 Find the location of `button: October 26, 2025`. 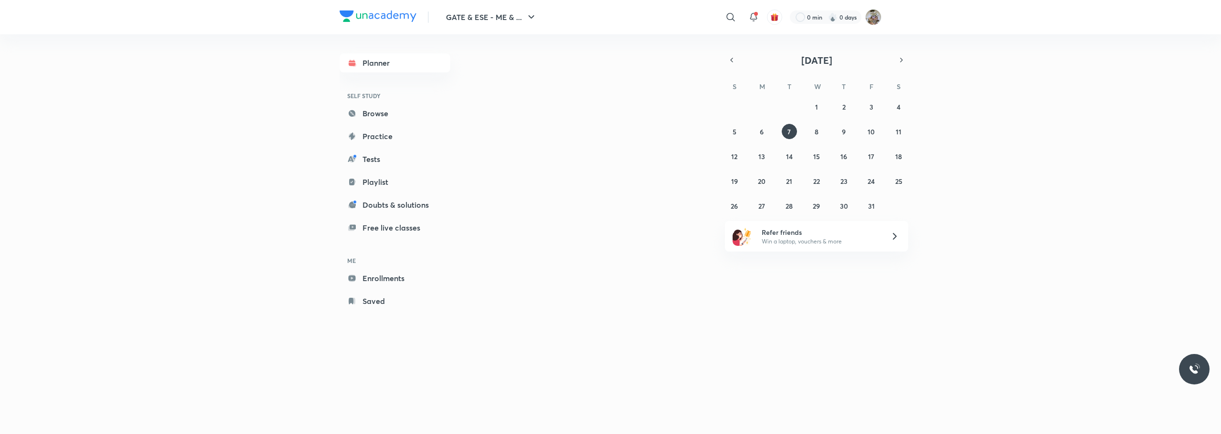

button: October 26, 2025 is located at coordinates (734, 206).